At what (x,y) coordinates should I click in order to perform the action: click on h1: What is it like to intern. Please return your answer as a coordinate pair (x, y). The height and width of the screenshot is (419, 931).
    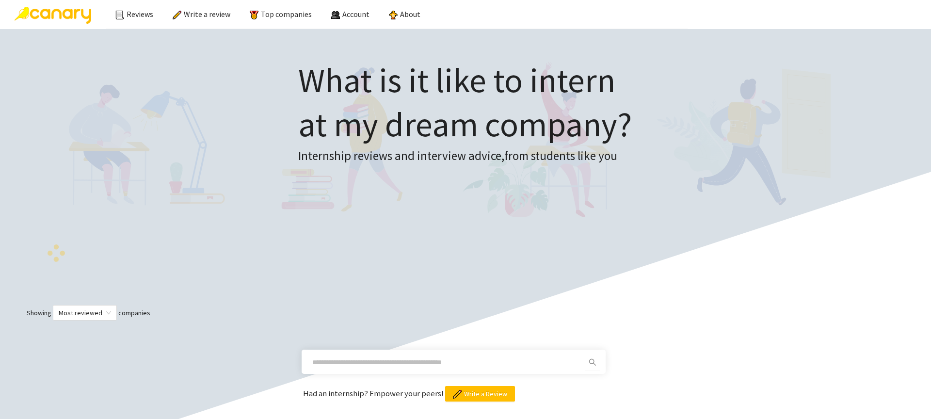
    Looking at the image, I should click on (465, 102).